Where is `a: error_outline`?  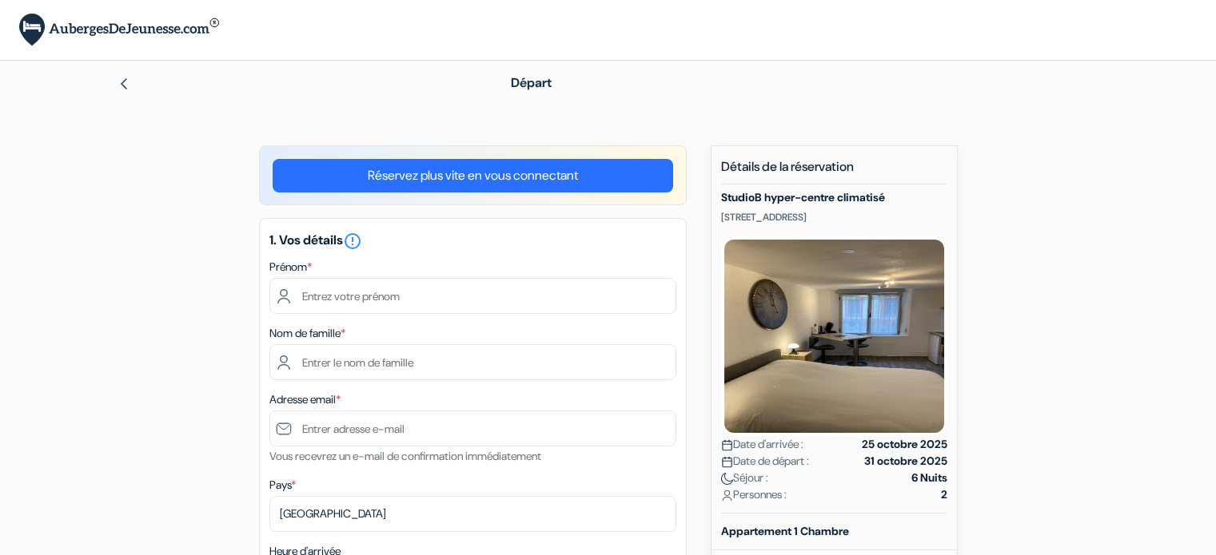 a: error_outline is located at coordinates (352, 240).